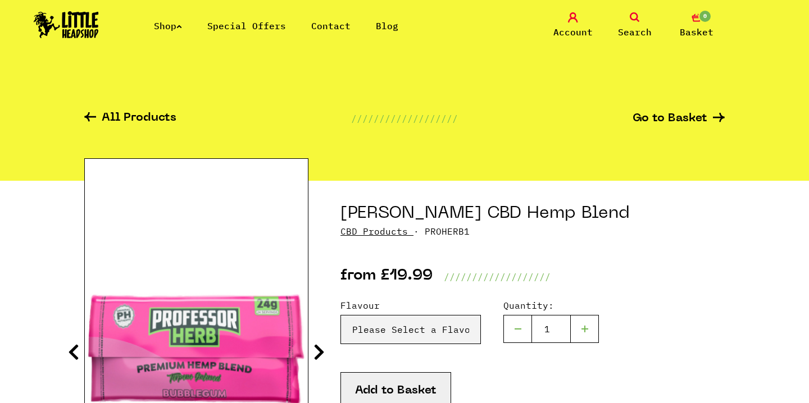 Image resolution: width=809 pixels, height=403 pixels. Describe the element at coordinates (697, 32) in the screenshot. I see `span: Basket` at that location.